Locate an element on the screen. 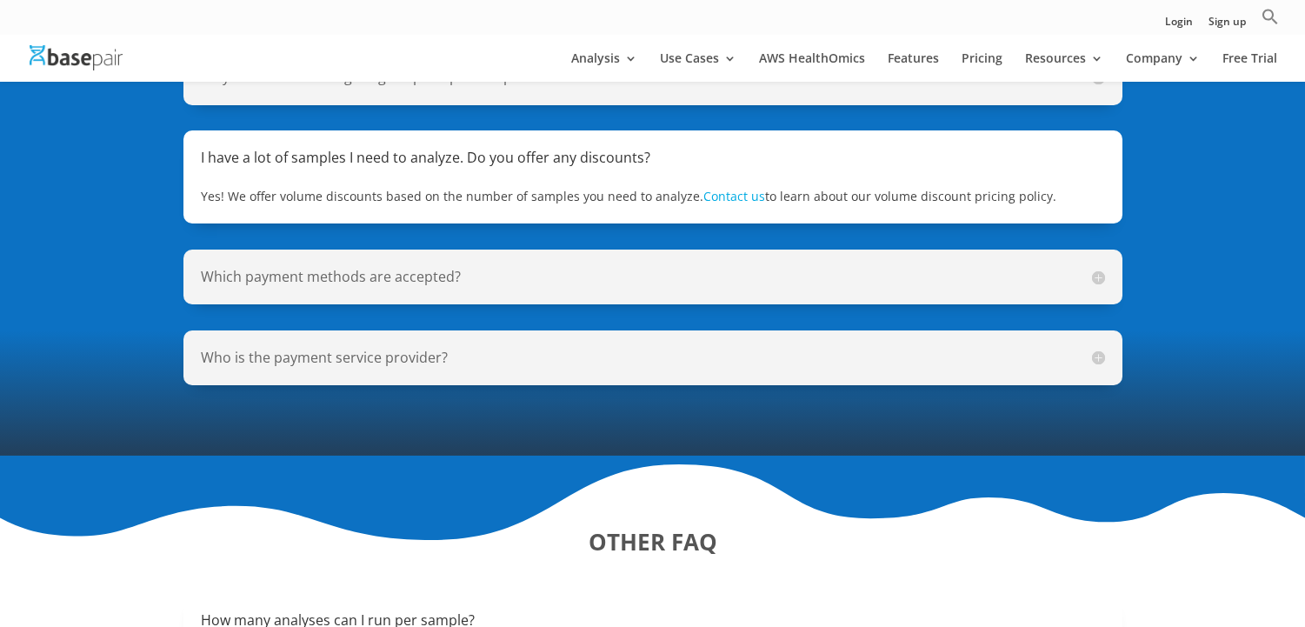 This screenshot has width=1305, height=627. a: Features is located at coordinates (913, 67).